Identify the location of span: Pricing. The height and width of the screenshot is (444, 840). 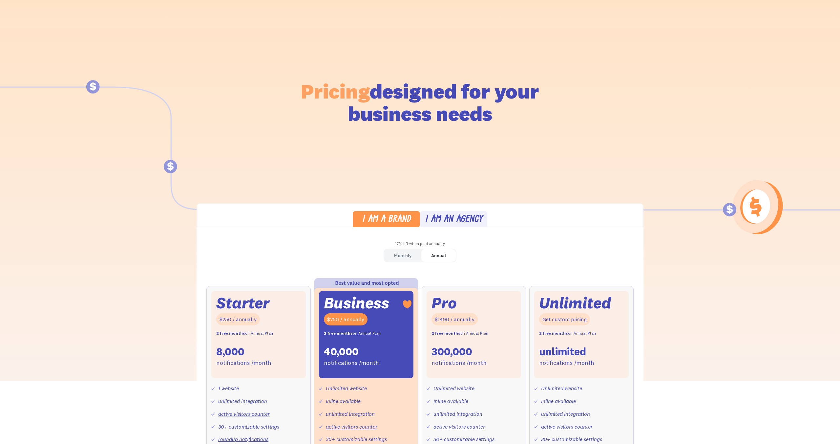
(335, 91).